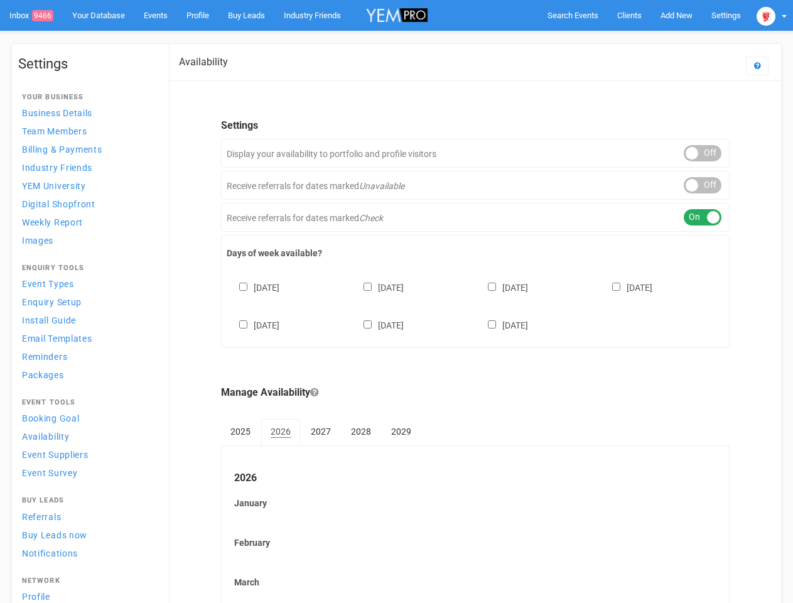 The height and width of the screenshot is (603, 793). What do you see at coordinates (50, 418) in the screenshot?
I see `span: Booking Goal` at bounding box center [50, 418].